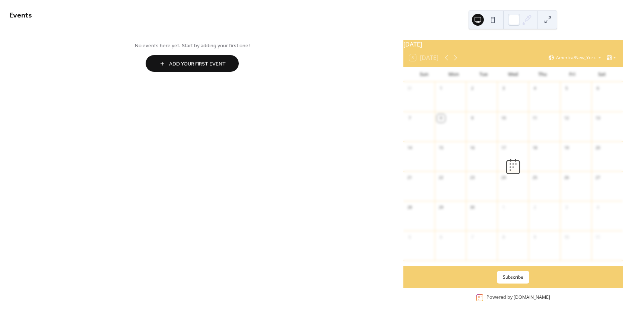 The image size is (641, 320). I want to click on div: 20, so click(598, 148).